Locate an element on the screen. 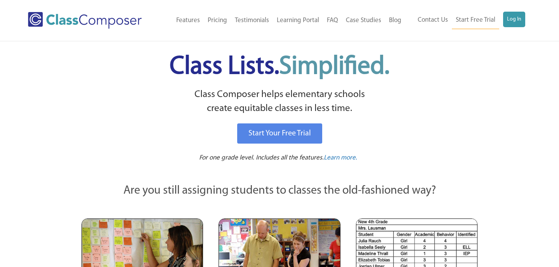  a: Pricing is located at coordinates (217, 21).